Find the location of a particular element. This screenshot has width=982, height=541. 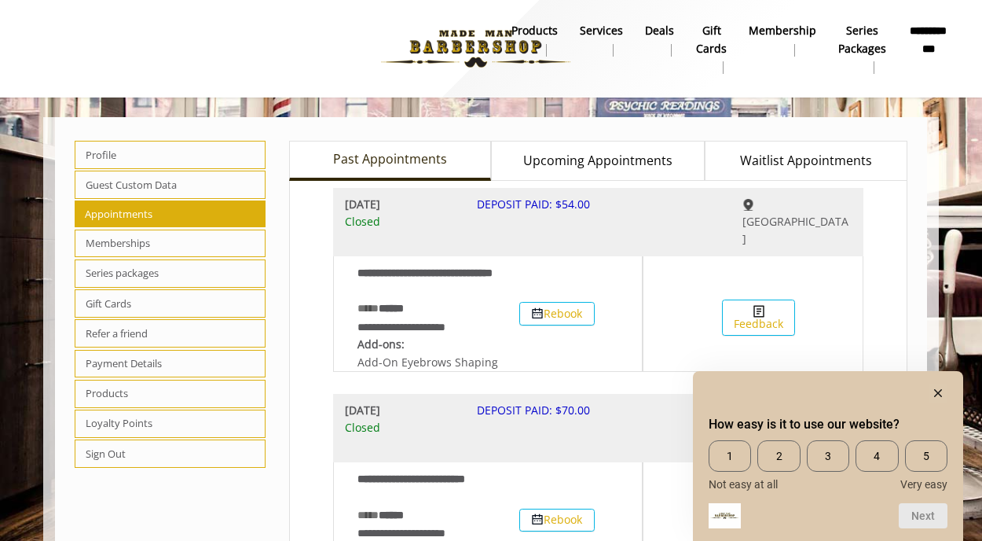

span: Guest Custom Data is located at coordinates (170, 185).